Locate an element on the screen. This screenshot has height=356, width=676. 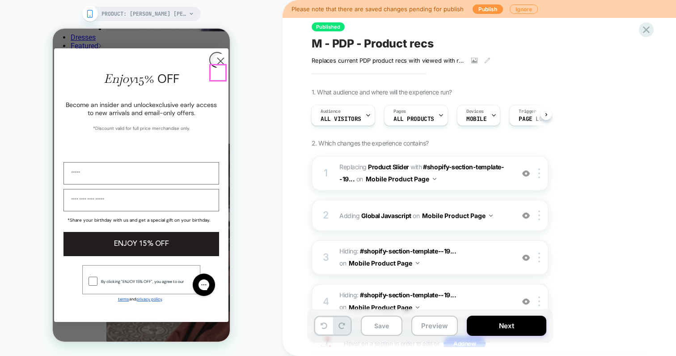
a: privacy policy is located at coordinates (96, 270).